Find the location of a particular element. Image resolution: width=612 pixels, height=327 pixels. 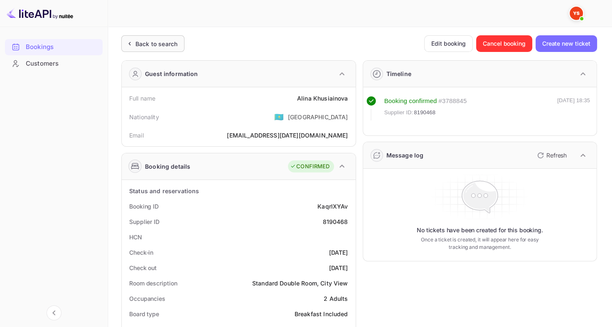

div: Standard Double Room, City View is located at coordinates (300, 283).